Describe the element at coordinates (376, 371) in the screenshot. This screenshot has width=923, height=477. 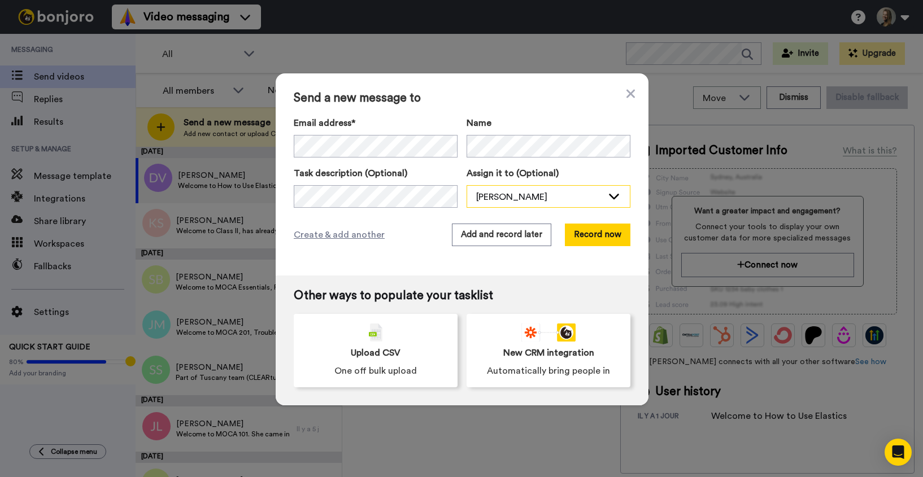
I see `span: One off bulk upload` at that location.